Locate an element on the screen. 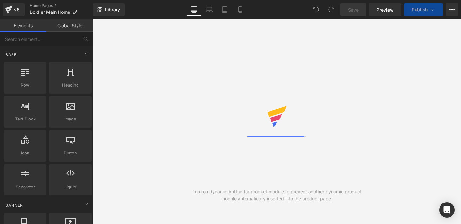 The width and height of the screenshot is (461, 224). div: v6 is located at coordinates (17, 10).